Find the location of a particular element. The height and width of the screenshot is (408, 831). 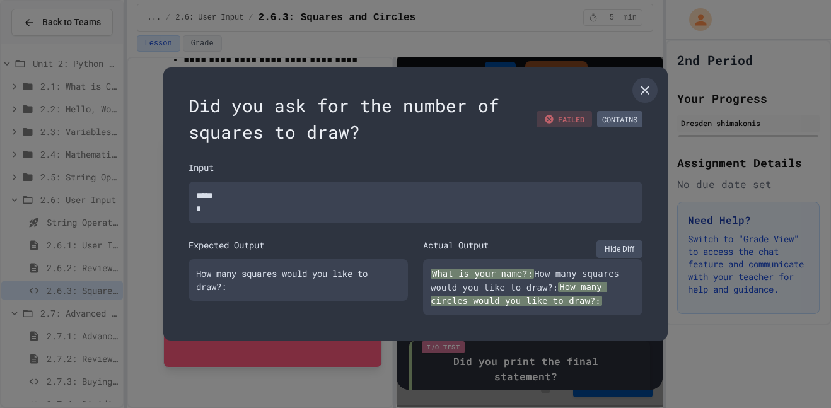

button: Hide Diff is located at coordinates (619, 249).